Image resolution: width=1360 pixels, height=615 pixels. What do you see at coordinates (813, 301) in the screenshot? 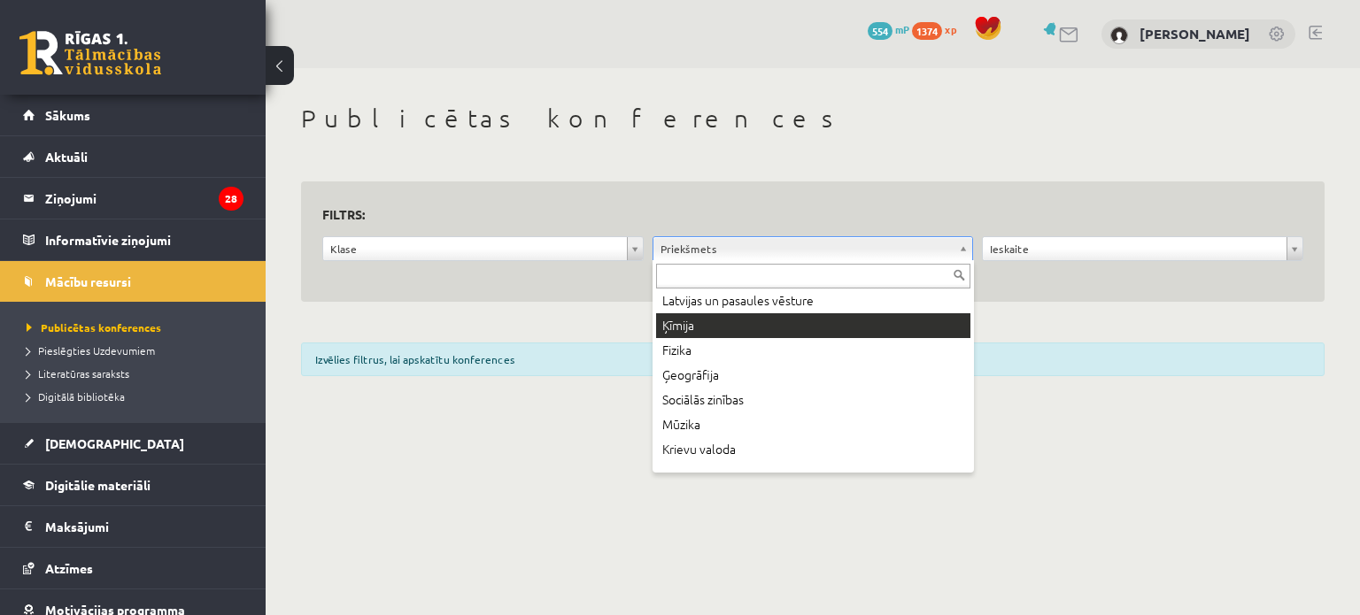
I see `div: Latvijas un pasaules vēsture` at bounding box center [813, 301].